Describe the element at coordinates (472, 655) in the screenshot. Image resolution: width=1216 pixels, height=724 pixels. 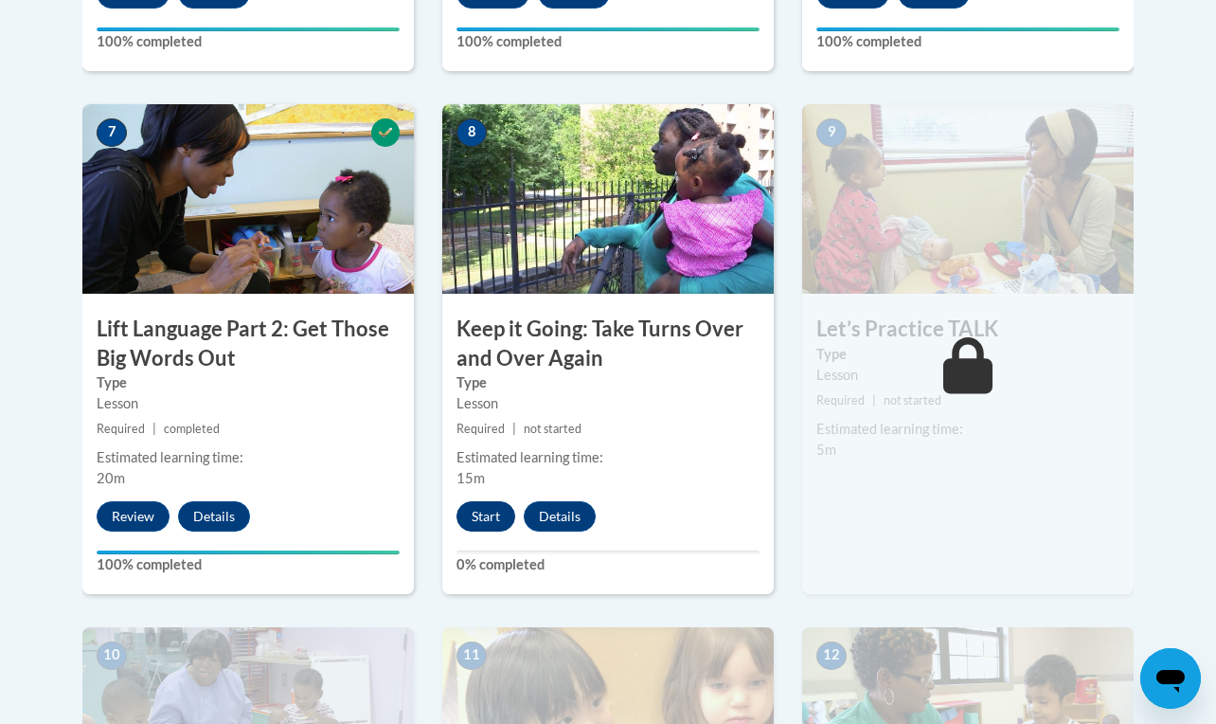
I see `span: 11` at that location.